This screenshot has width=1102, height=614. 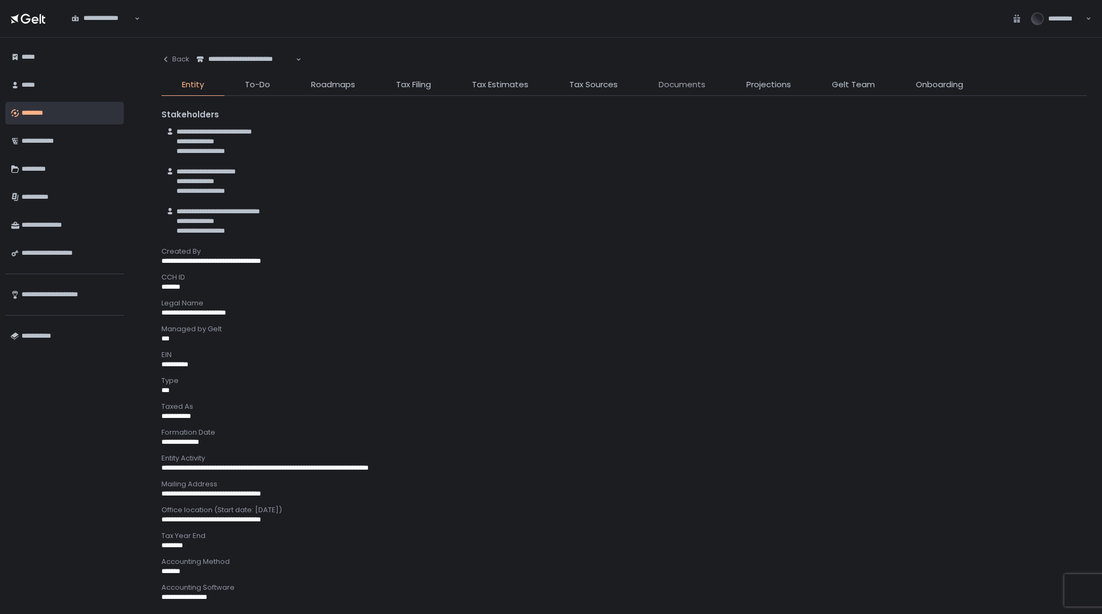 What do you see at coordinates (624, 536) in the screenshot?
I see `div: Tax Year End` at bounding box center [624, 536].